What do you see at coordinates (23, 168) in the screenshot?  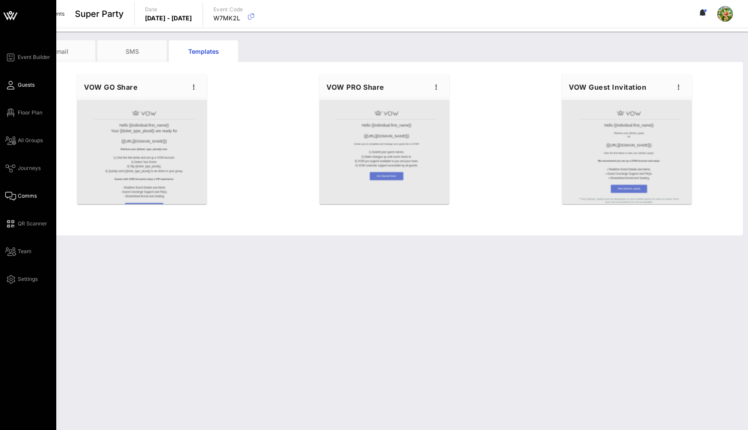 I see `a: Journeys` at bounding box center [23, 168].